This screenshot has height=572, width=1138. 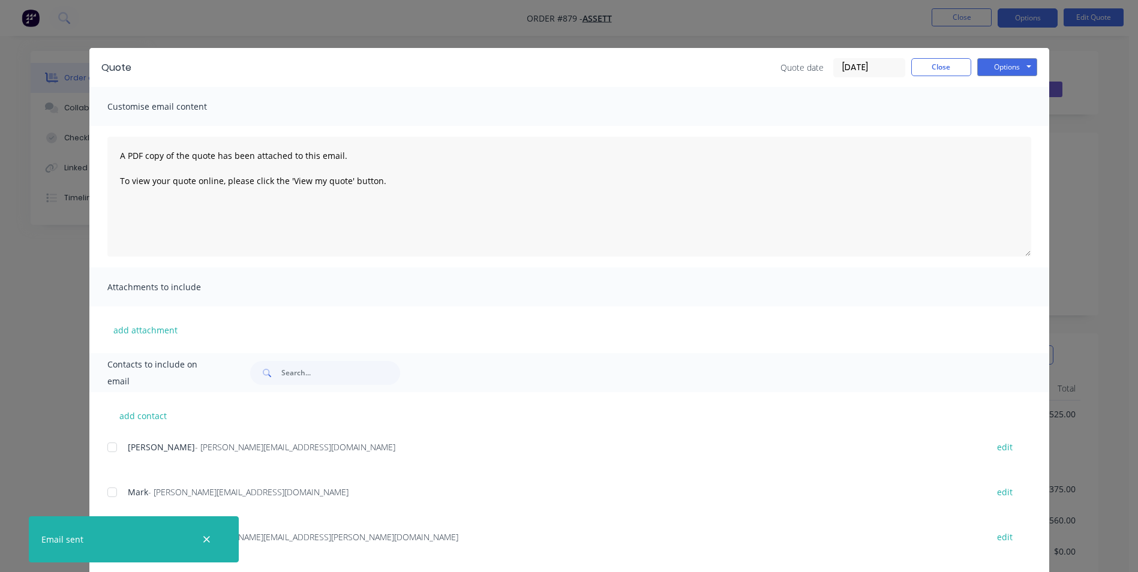 I want to click on span: Attachments to include, so click(x=173, y=287).